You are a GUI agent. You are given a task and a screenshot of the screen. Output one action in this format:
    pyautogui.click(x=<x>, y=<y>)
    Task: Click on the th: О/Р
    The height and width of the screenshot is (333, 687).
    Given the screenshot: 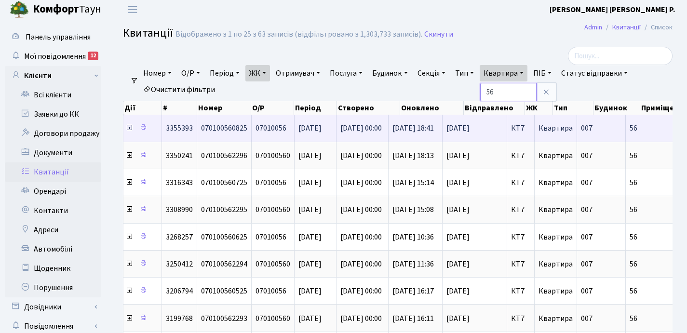 What is the action you would take?
    pyautogui.click(x=272, y=108)
    